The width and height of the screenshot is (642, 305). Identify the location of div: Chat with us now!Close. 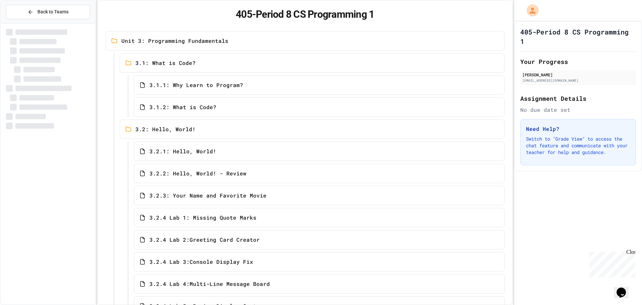
(24, 22).